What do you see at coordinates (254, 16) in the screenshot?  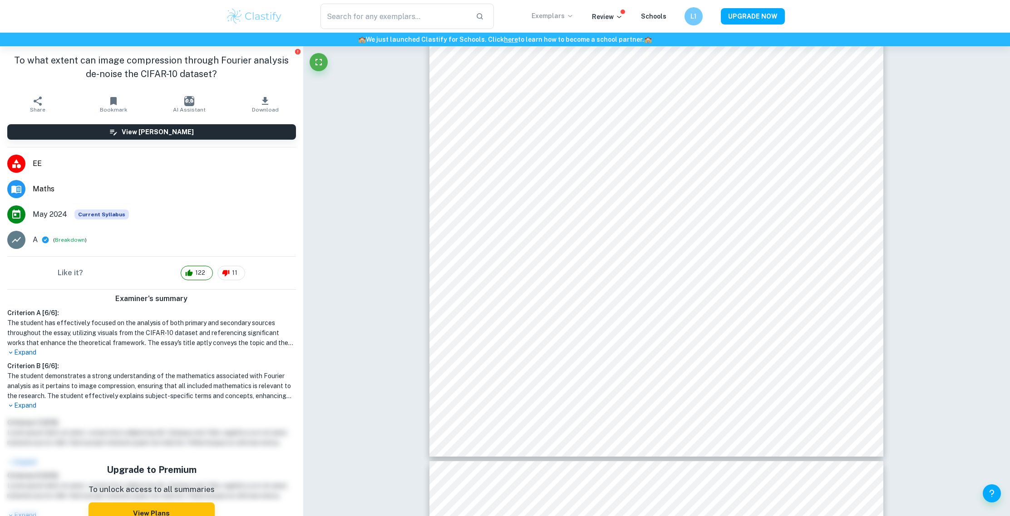 I see `img: Clastify logo` at bounding box center [254, 16].